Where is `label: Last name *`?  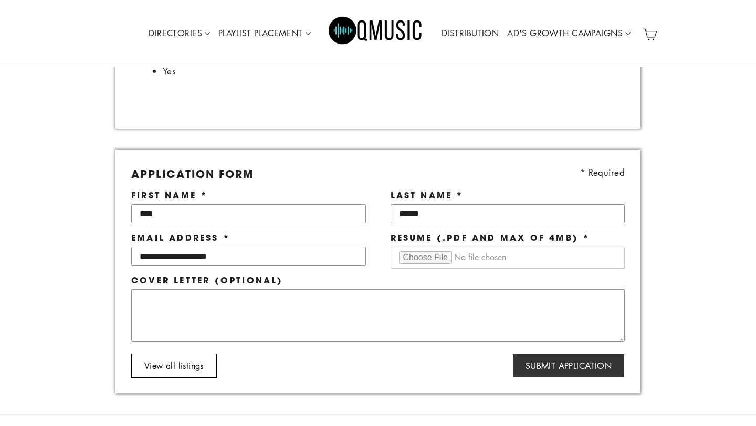 label: Last name * is located at coordinates (508, 195).